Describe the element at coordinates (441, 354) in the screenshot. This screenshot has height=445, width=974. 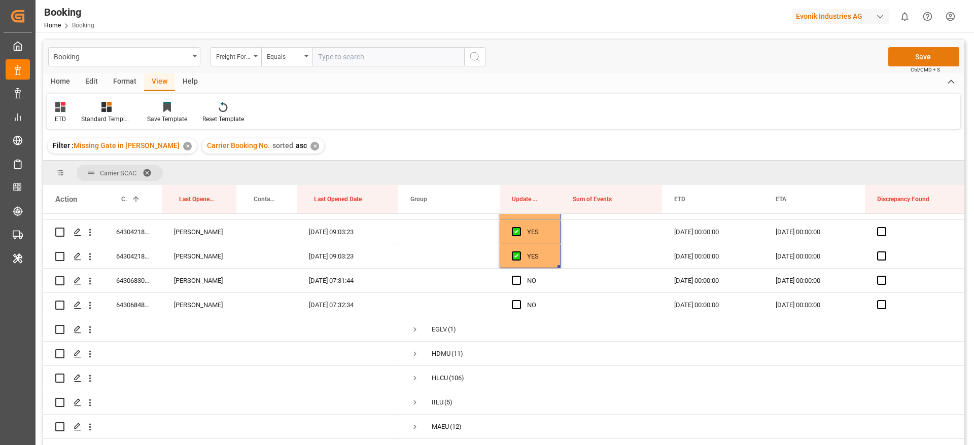
I see `div: HDMU` at that location.